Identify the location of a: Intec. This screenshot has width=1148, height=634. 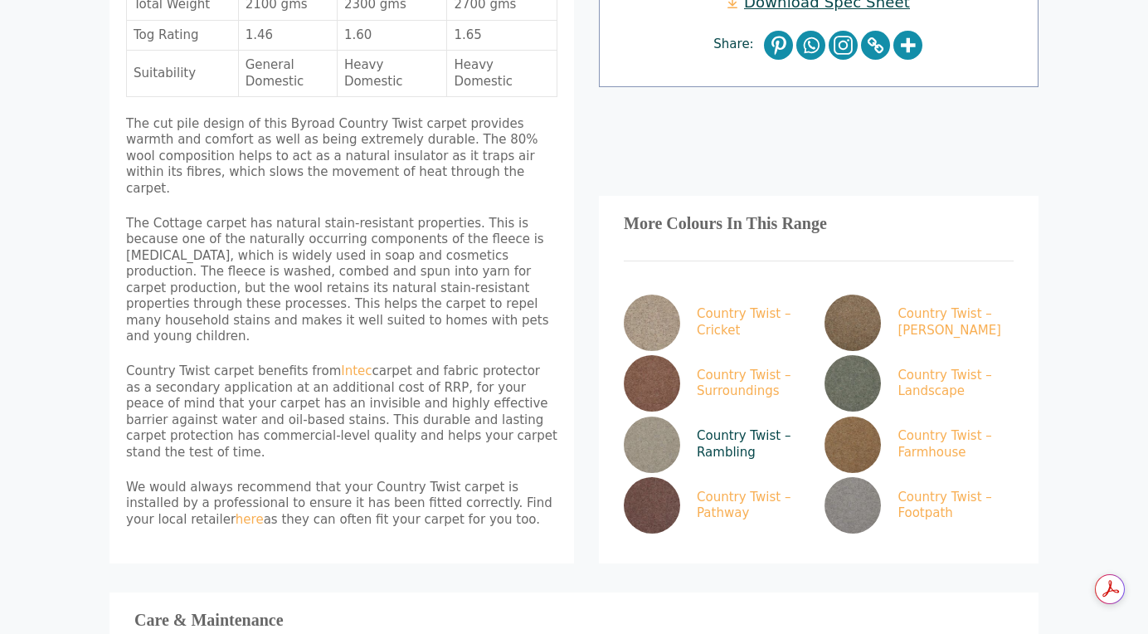
(356, 371).